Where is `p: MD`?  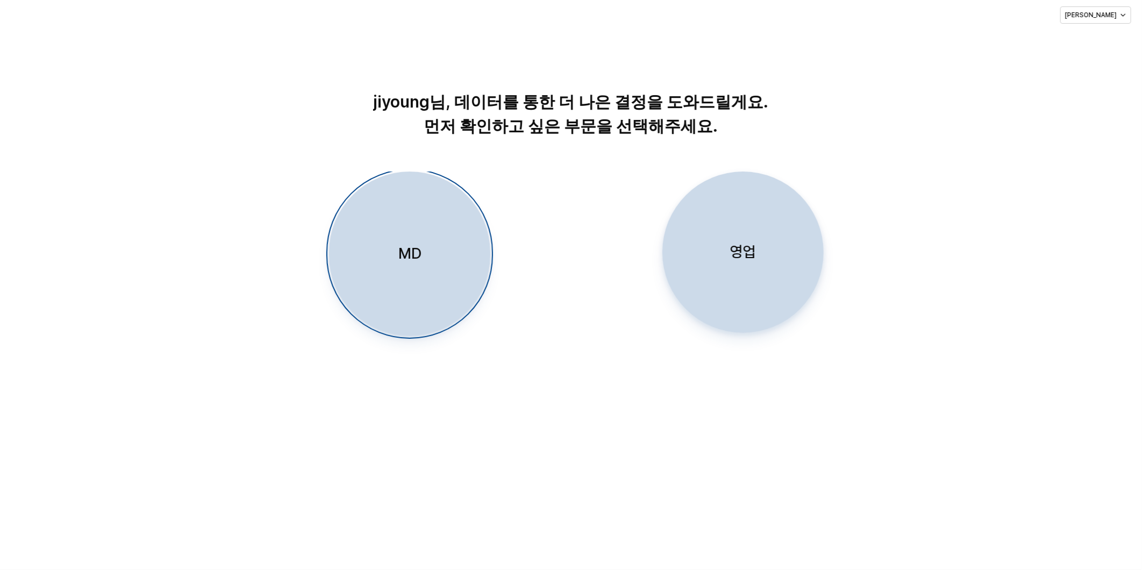 p: MD is located at coordinates (409, 253).